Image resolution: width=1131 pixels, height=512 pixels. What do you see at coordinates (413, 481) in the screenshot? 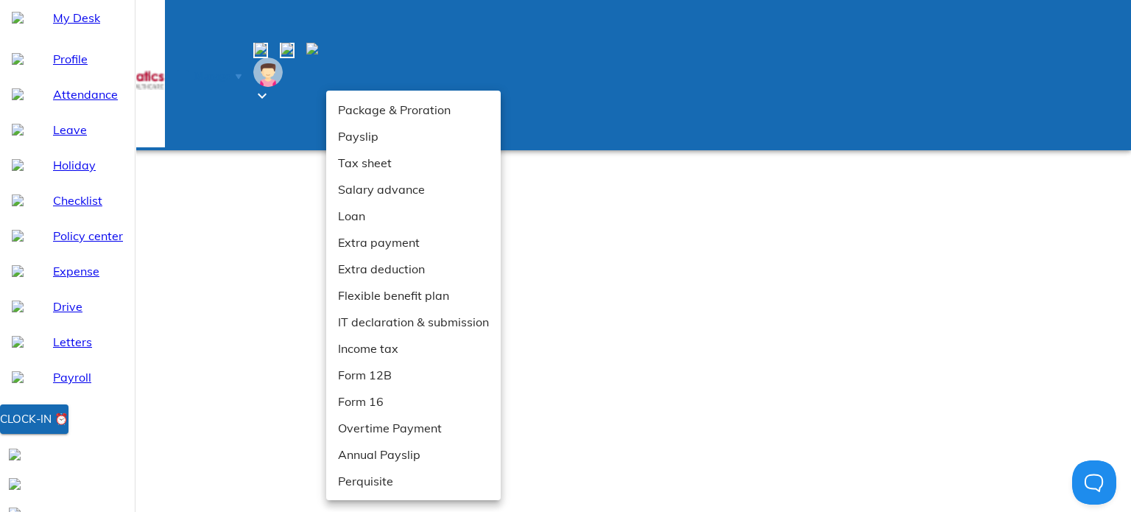
I see `li: Perquisite` at bounding box center [413, 481].